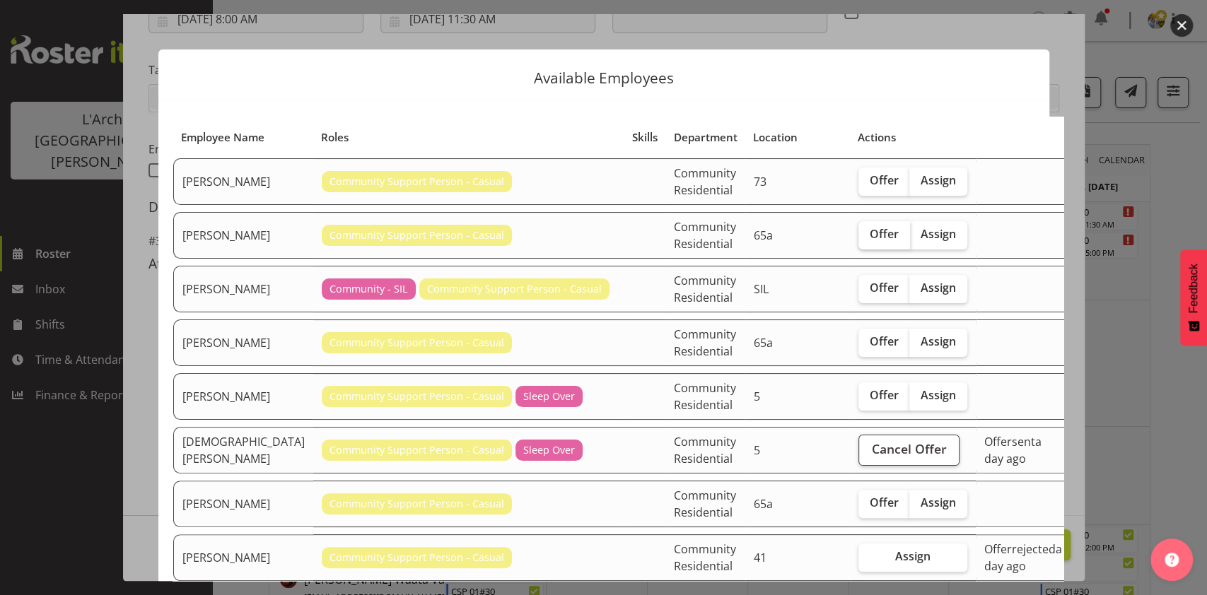 The height and width of the screenshot is (595, 1207). Describe the element at coordinates (797, 137) in the screenshot. I see `div: Location` at that location.